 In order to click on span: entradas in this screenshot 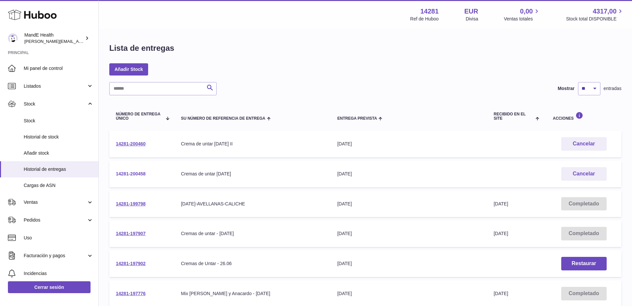, I will do `click(613, 88)`.